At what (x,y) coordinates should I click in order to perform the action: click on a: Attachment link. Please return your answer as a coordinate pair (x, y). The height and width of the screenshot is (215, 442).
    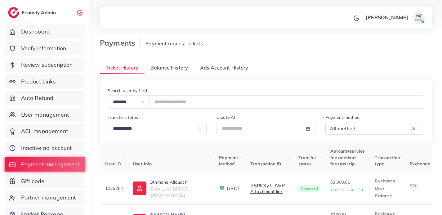
    Looking at the image, I should click on (266, 191).